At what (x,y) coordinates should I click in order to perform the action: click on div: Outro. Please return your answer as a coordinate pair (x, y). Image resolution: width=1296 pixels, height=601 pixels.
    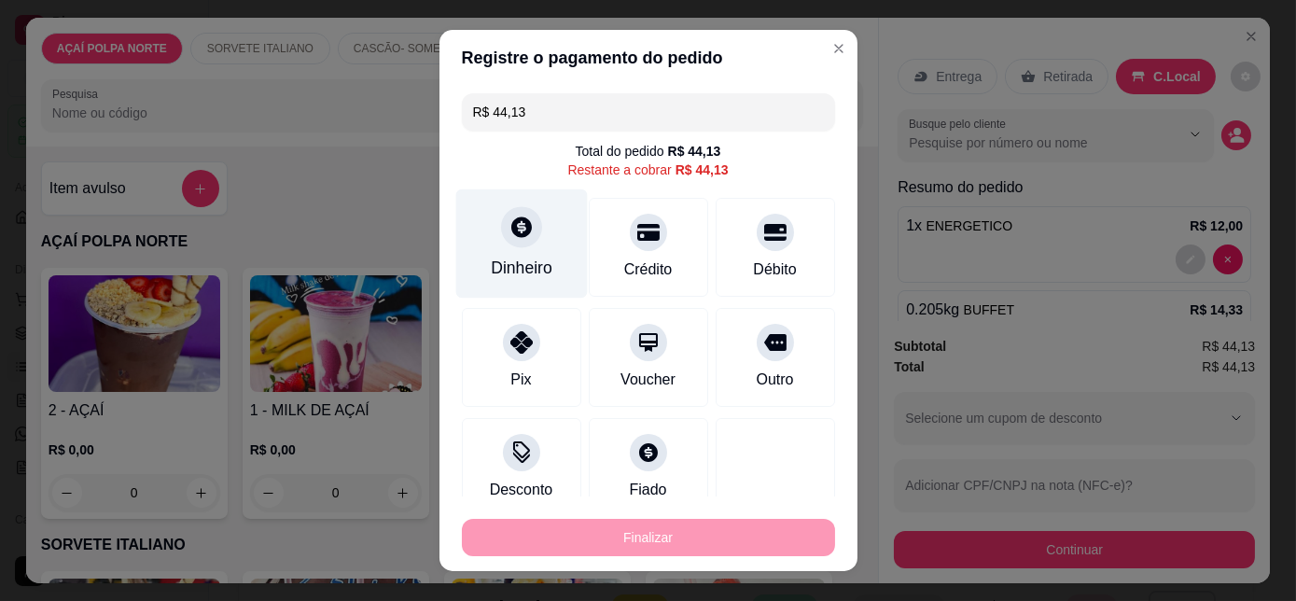
    Looking at the image, I should click on (775, 380).